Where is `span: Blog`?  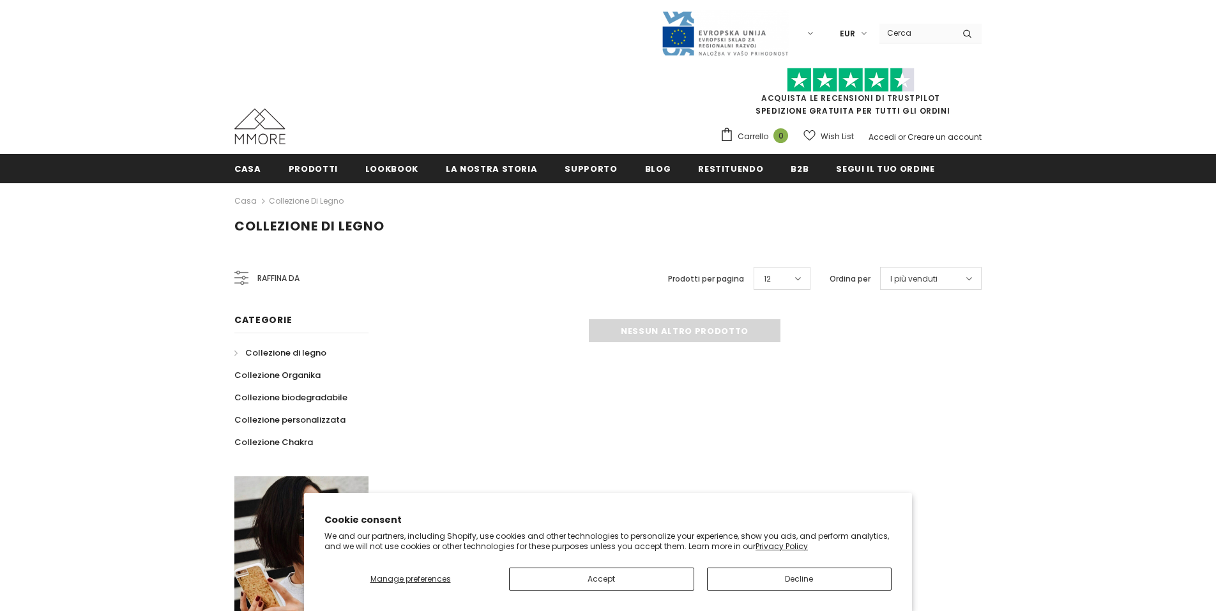
span: Blog is located at coordinates (658, 169).